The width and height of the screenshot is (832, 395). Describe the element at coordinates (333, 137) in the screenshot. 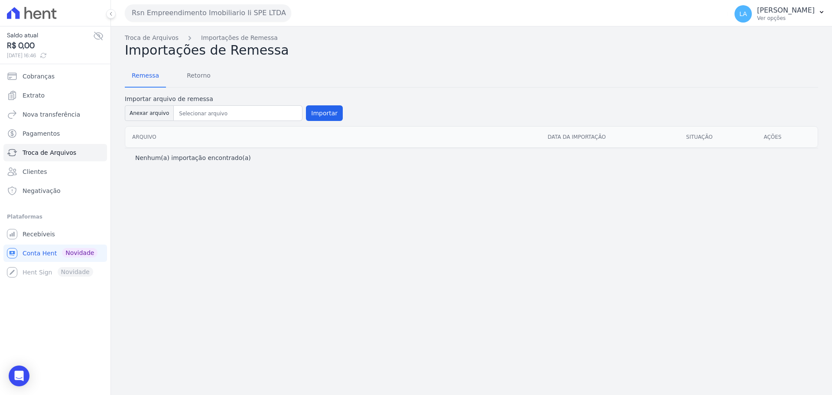

I see `th: Arquivo` at that location.